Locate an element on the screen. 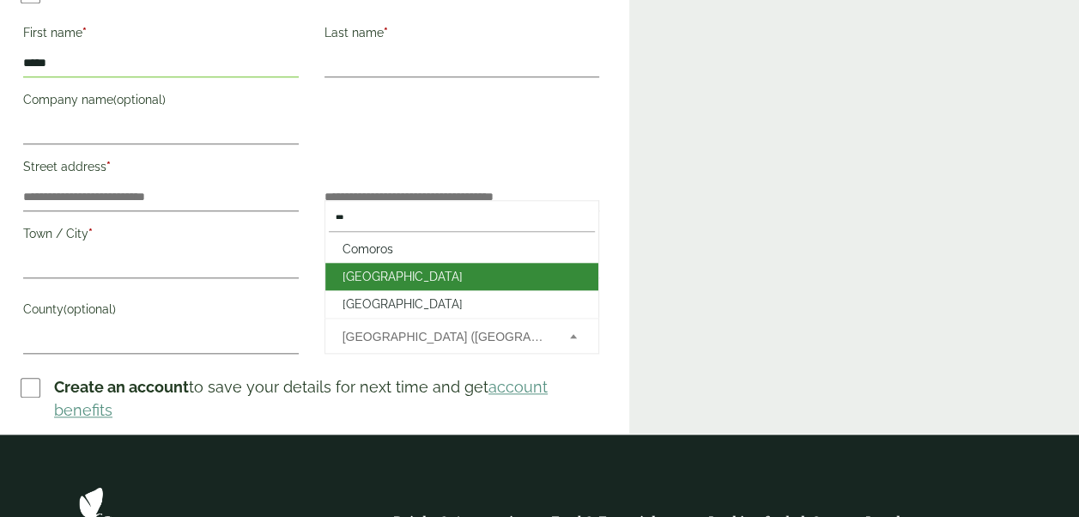 This screenshot has width=1079, height=517. label: Company name is located at coordinates (161, 102).